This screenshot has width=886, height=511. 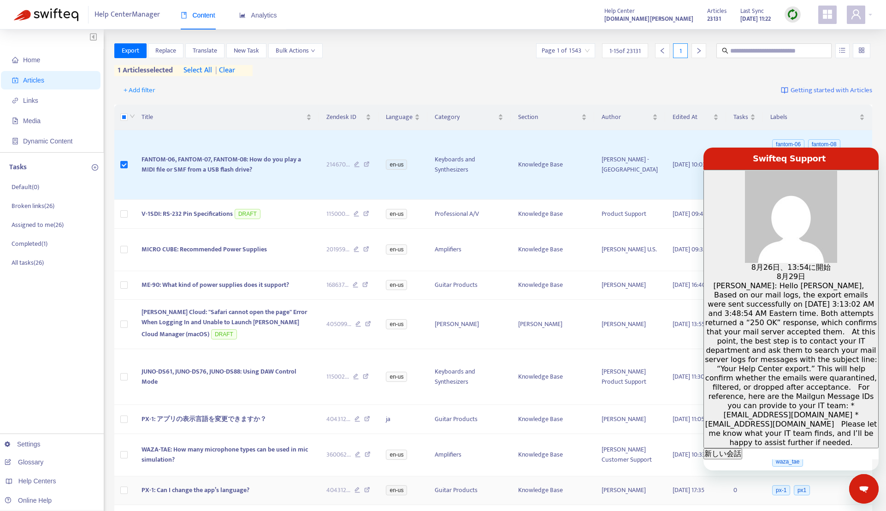 What do you see at coordinates (828, 14) in the screenshot?
I see `span: appstore` at bounding box center [828, 14].